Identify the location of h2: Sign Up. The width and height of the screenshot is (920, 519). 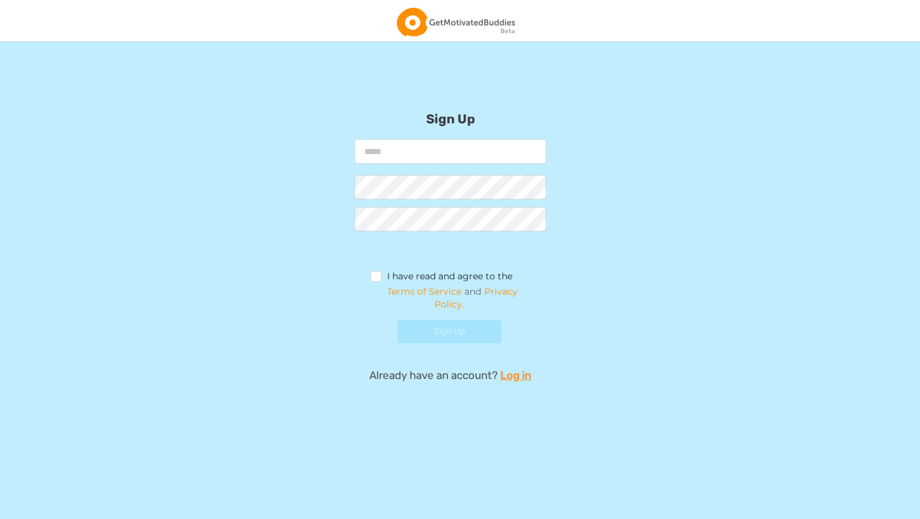
(451, 103).